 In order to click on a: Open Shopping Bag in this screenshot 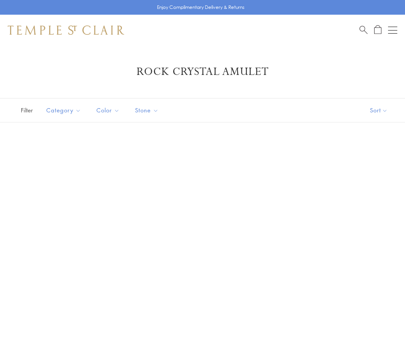, I will do `click(378, 30)`.